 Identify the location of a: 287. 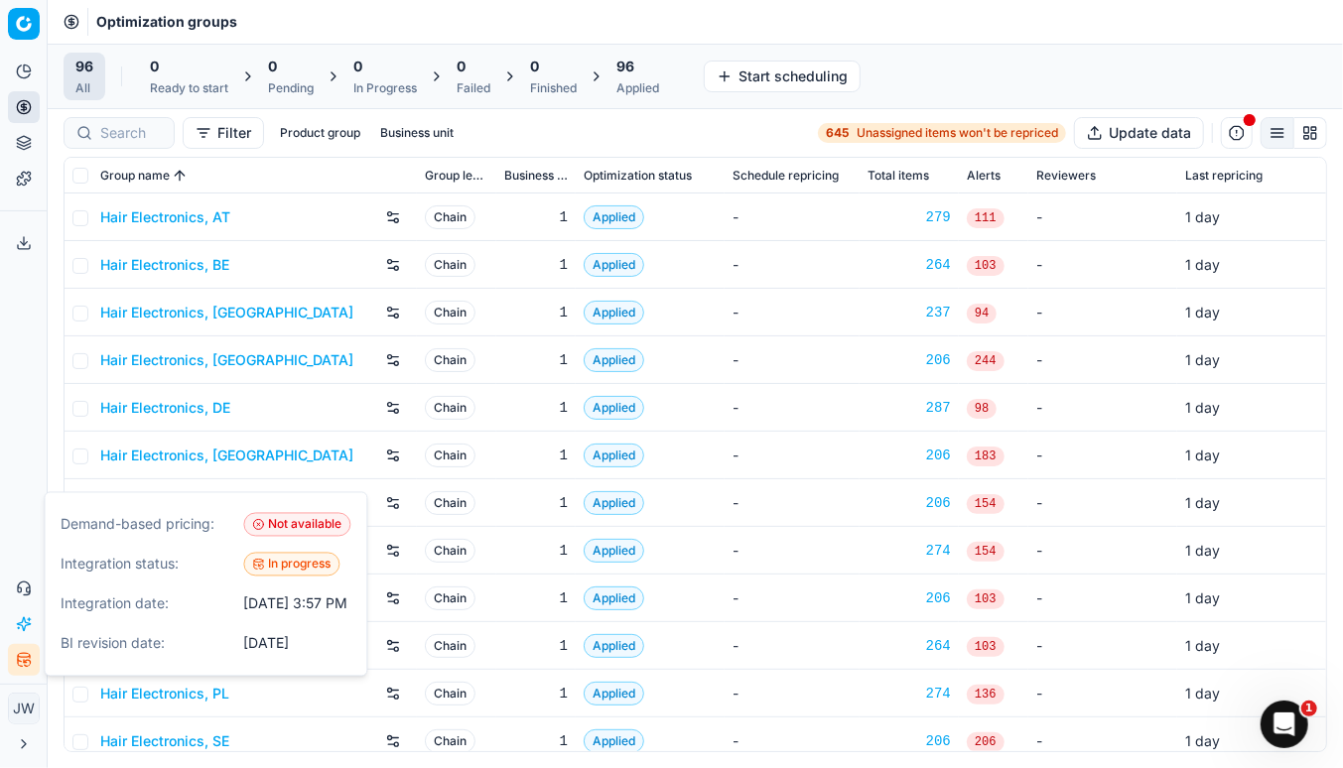
(909, 408).